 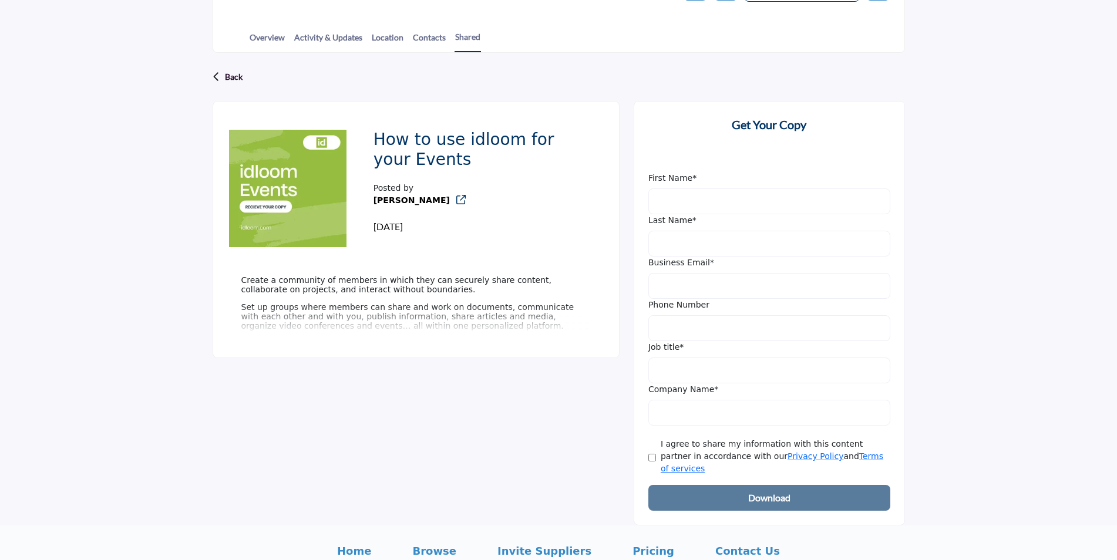 I want to click on a: Terms of services, so click(x=772, y=462).